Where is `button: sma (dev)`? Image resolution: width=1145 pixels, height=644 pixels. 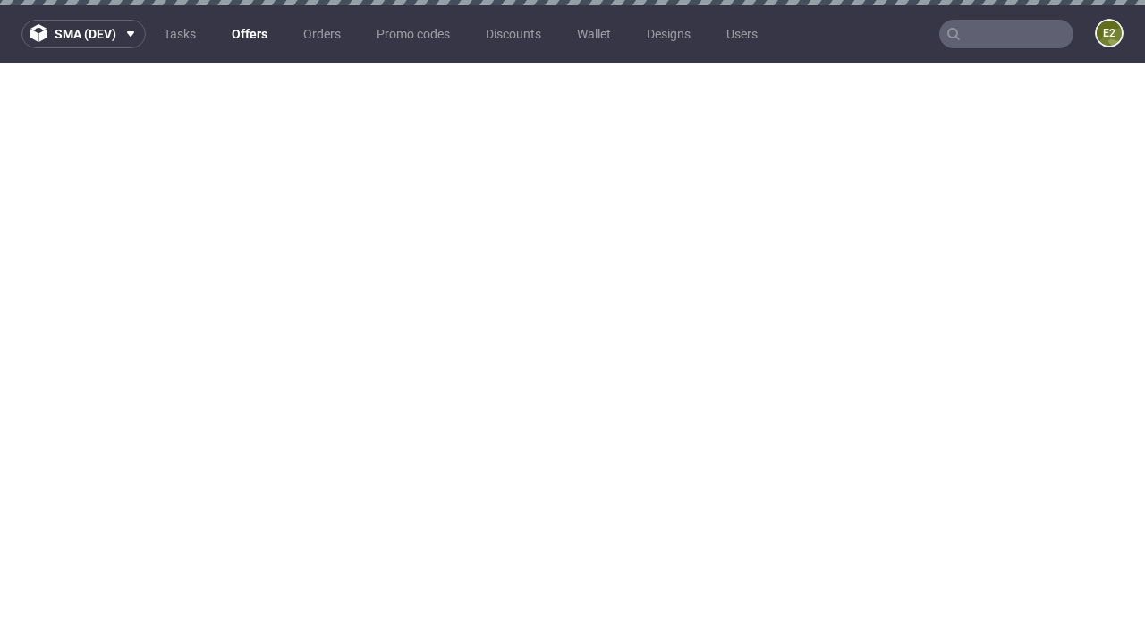 button: sma (dev) is located at coordinates (83, 34).